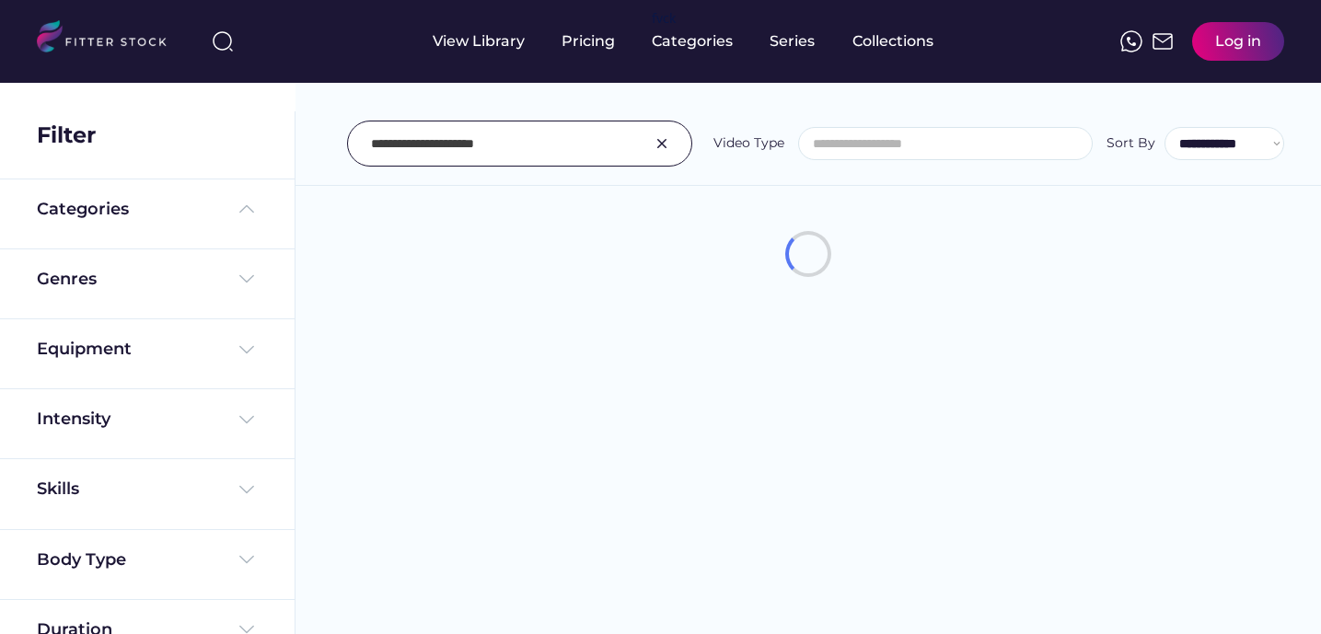  What do you see at coordinates (662, 144) in the screenshot?
I see `img: Group%201000002326.svg` at bounding box center [662, 144].